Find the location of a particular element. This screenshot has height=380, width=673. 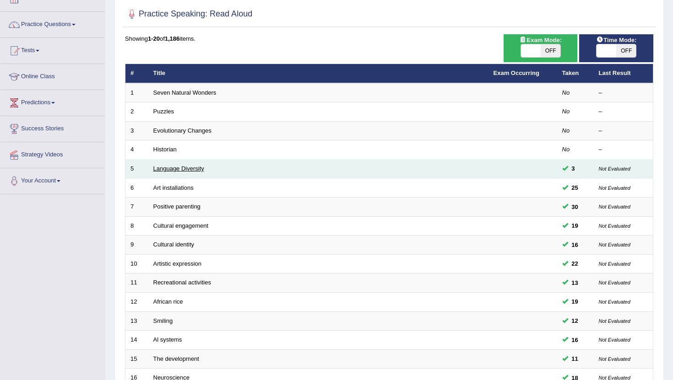

td: 2 is located at coordinates (137, 112).